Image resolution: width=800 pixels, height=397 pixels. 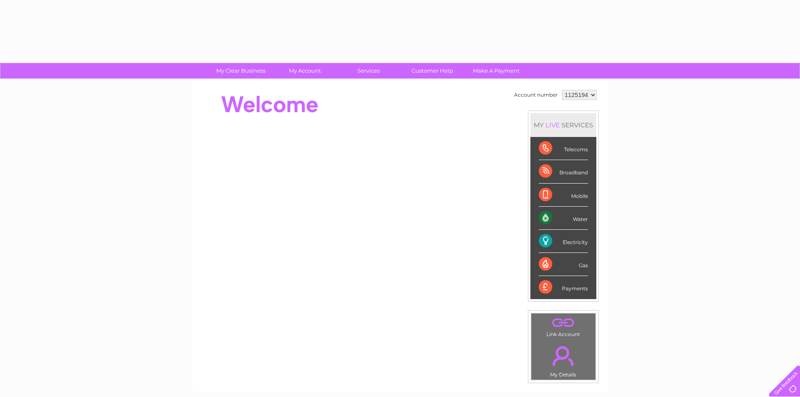 What do you see at coordinates (563, 125) in the screenshot?
I see `div: MY SERVICES` at bounding box center [563, 125].